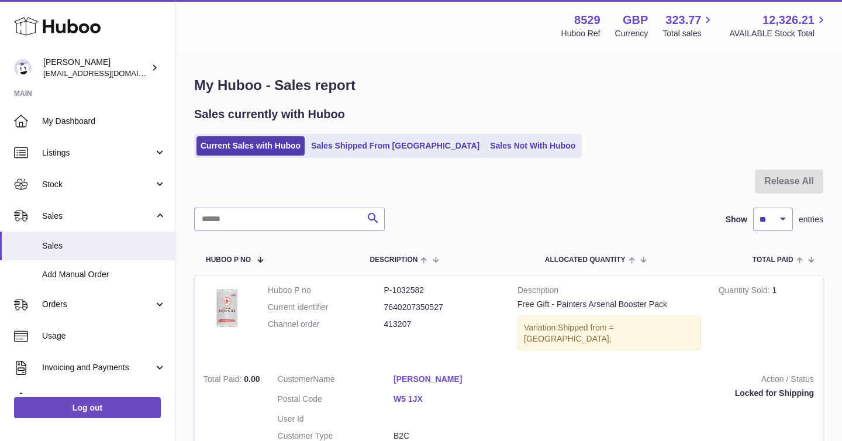 Image resolution: width=842 pixels, height=441 pixels. What do you see at coordinates (773, 260) in the screenshot?
I see `span: Total paid` at bounding box center [773, 260].